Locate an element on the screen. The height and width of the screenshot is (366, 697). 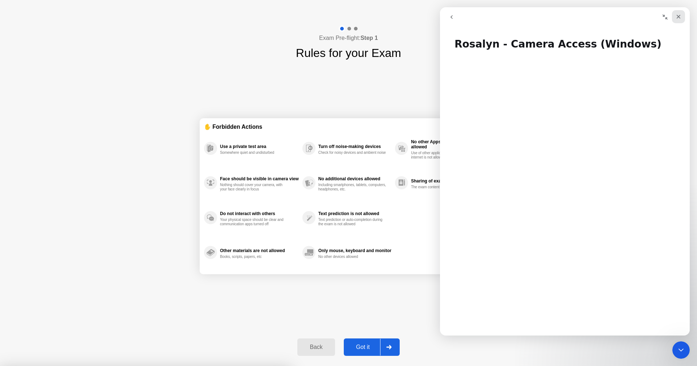
div: Back is located at coordinates (316, 348).